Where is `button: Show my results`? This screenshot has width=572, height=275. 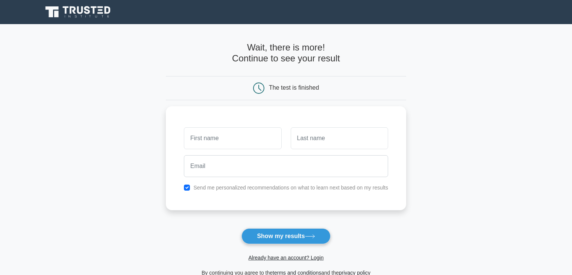 button: Show my results is located at coordinates (286, 236).